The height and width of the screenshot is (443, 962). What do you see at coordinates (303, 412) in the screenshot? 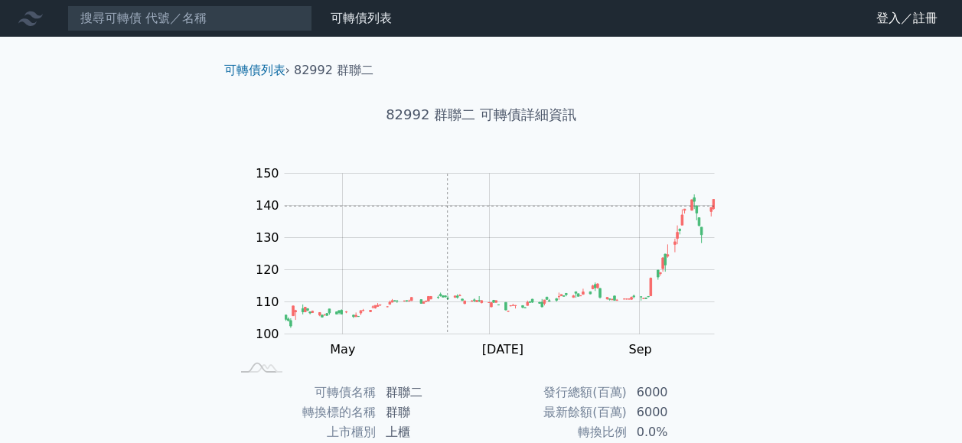
I see `td: 轉換標的名稱` at bounding box center [303, 412].